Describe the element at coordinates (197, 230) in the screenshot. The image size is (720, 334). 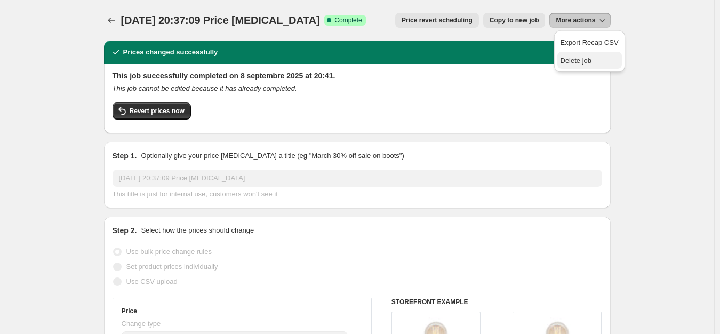
I see `p: Select how the prices should change` at that location.